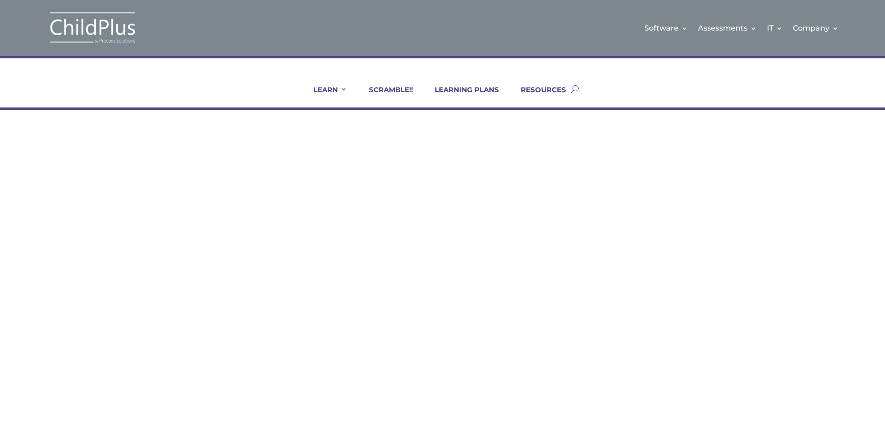 Image resolution: width=885 pixels, height=428 pixels. I want to click on a: SCRAMBLE!!, so click(385, 96).